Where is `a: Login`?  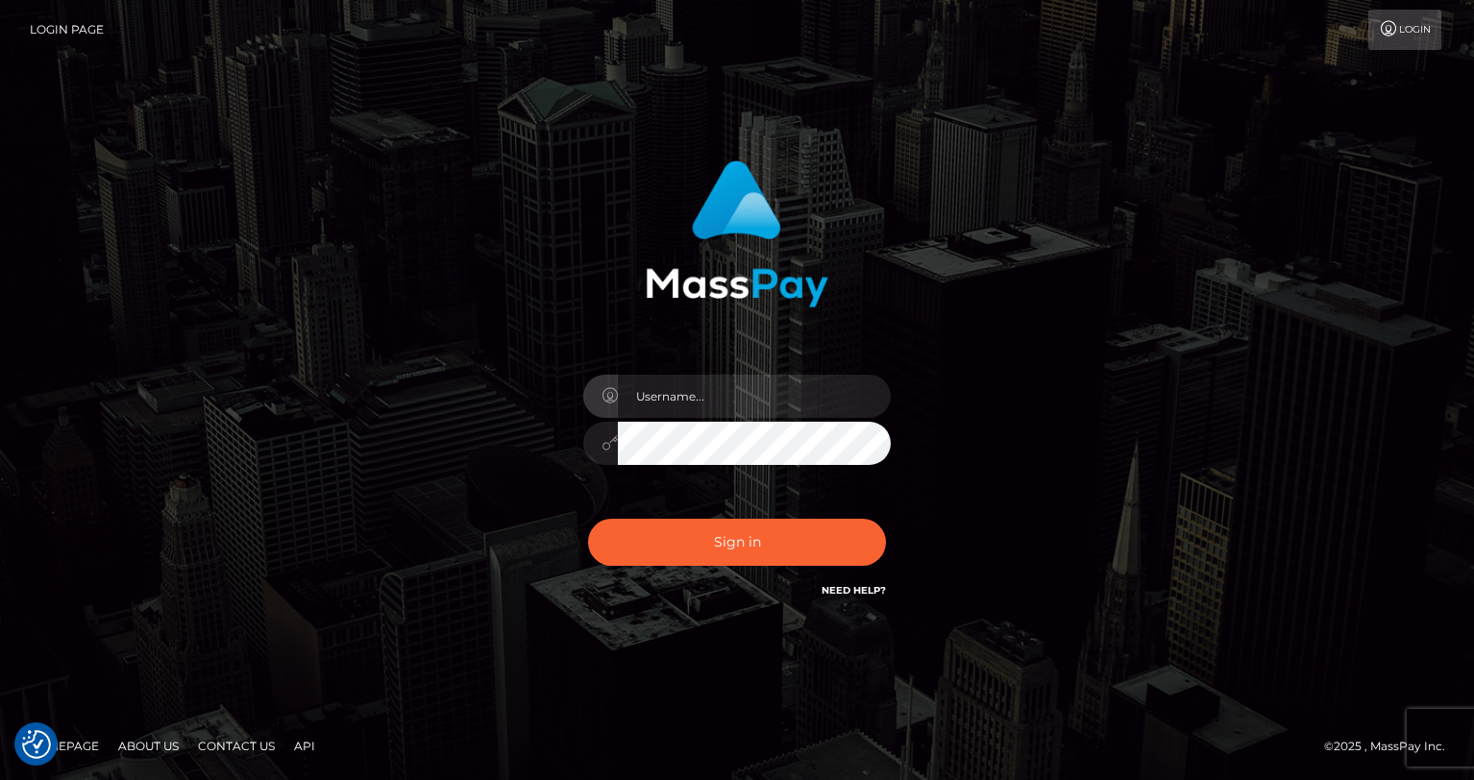 a: Login is located at coordinates (1405, 30).